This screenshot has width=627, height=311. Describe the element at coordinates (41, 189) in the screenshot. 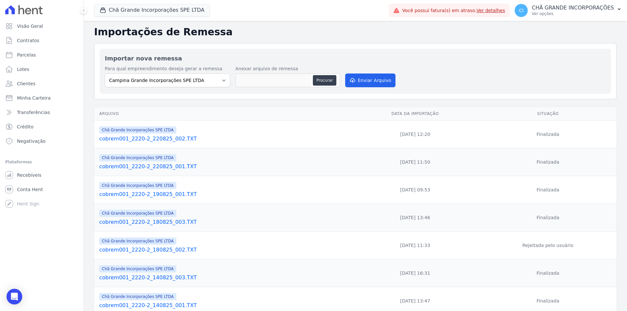

I see `a: Conta Hent` at that location.